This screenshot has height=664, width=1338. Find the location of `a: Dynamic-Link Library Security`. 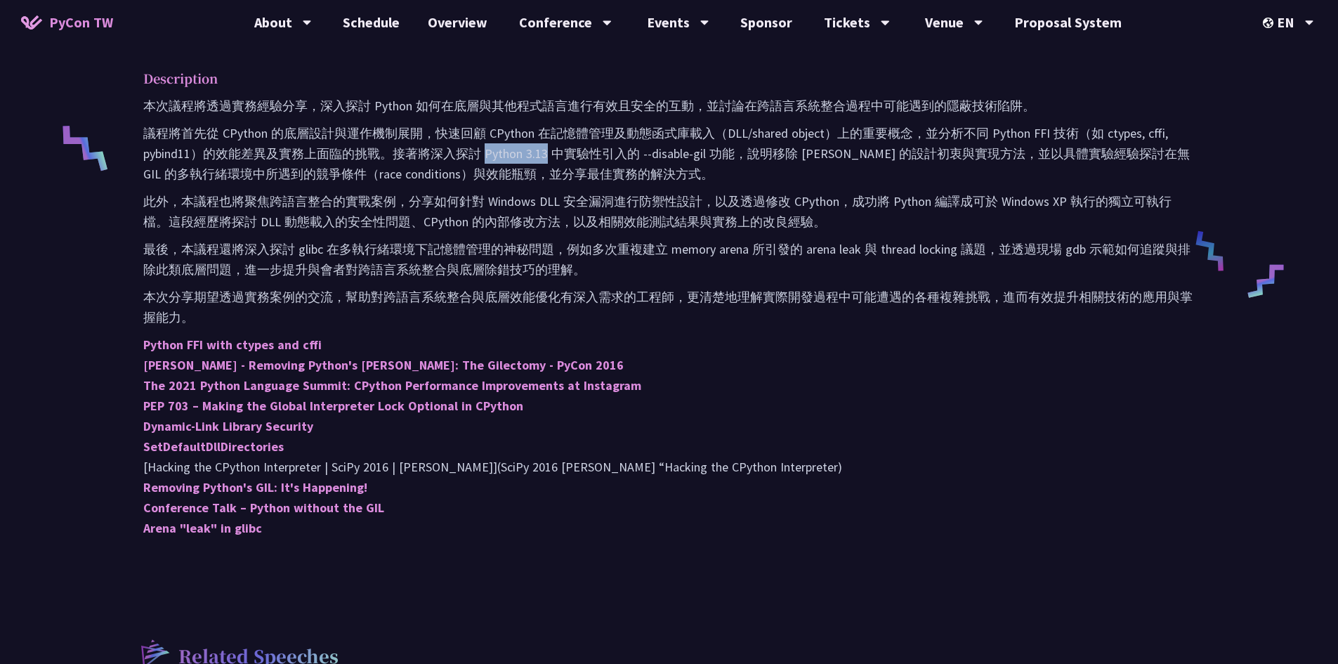

a: Dynamic-Link Library Security is located at coordinates (228, 426).